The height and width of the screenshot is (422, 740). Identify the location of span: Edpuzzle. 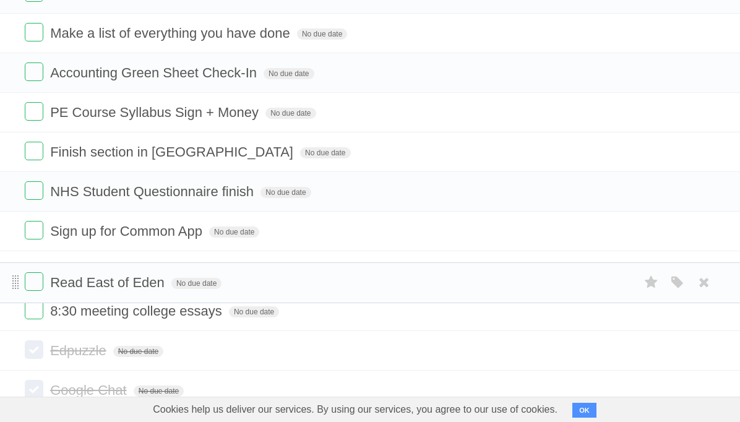
(80, 350).